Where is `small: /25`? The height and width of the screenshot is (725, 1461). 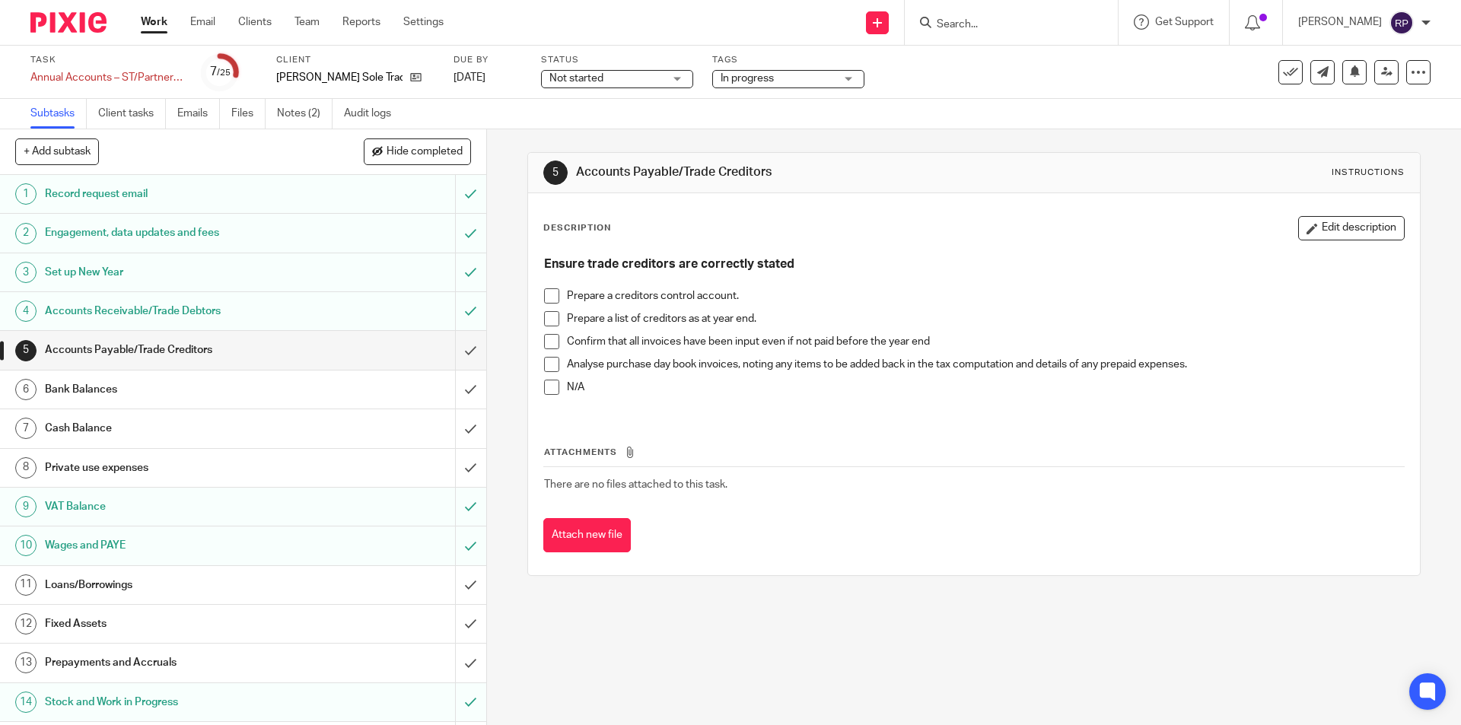
small: /25 is located at coordinates (224, 72).